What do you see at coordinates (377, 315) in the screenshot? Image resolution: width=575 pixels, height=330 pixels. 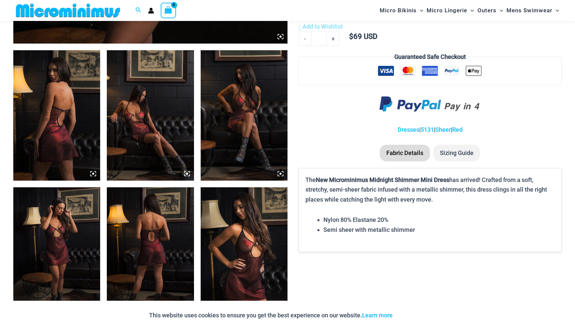 I see `a: Learn more` at bounding box center [377, 315].